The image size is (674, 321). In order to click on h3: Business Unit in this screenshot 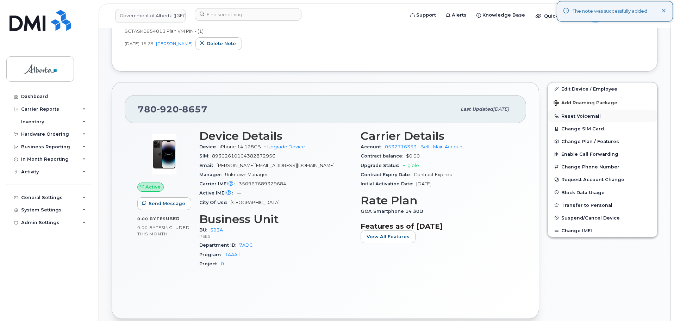, I will do `click(276, 219)`.